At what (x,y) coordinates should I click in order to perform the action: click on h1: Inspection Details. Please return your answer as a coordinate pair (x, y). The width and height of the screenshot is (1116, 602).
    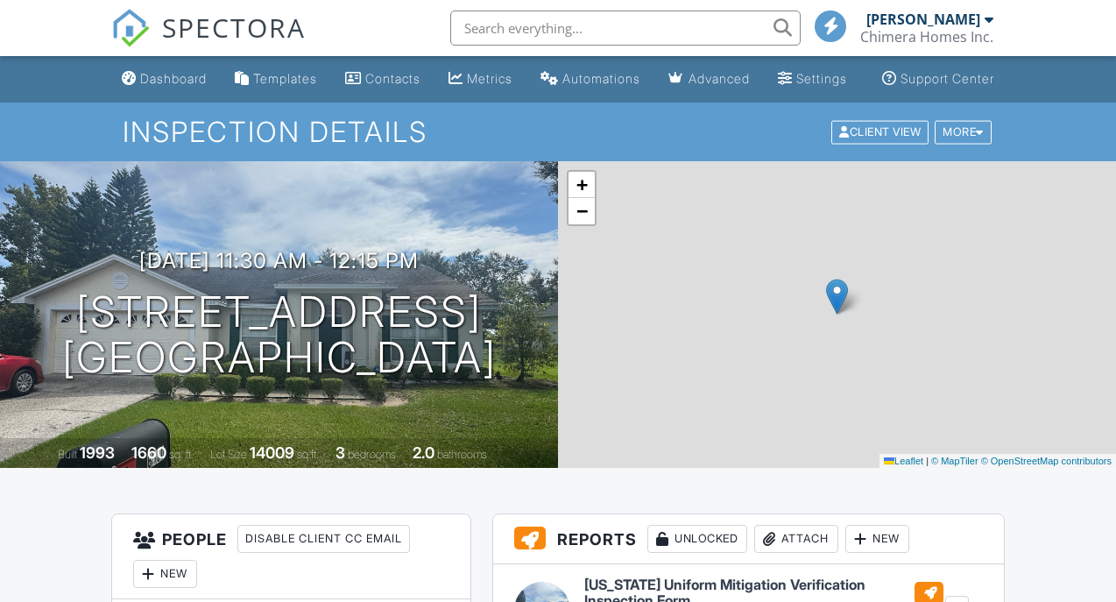
    Looking at the image, I should click on (558, 131).